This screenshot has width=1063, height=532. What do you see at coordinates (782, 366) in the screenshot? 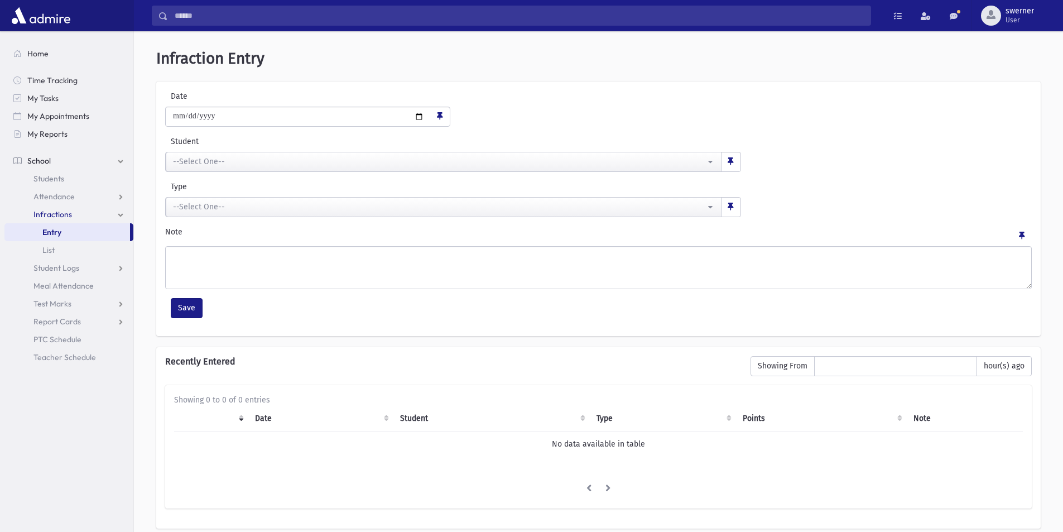
I see `span: Showing From` at bounding box center [782, 366].